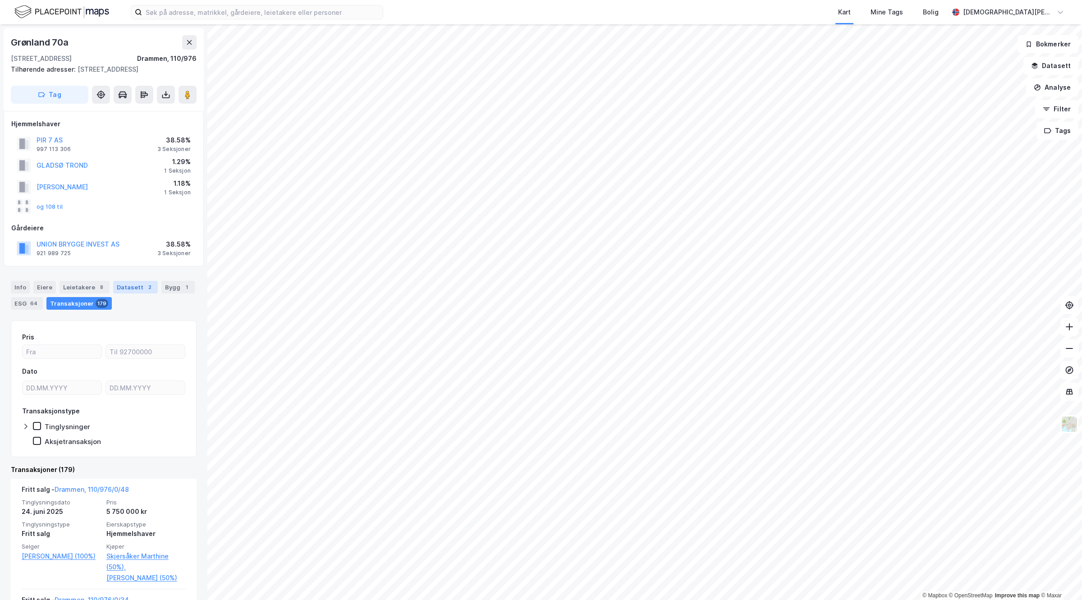 The height and width of the screenshot is (600, 1082). Describe the element at coordinates (146, 562) in the screenshot. I see `a: Skjersåker Marthine (50%),` at that location.